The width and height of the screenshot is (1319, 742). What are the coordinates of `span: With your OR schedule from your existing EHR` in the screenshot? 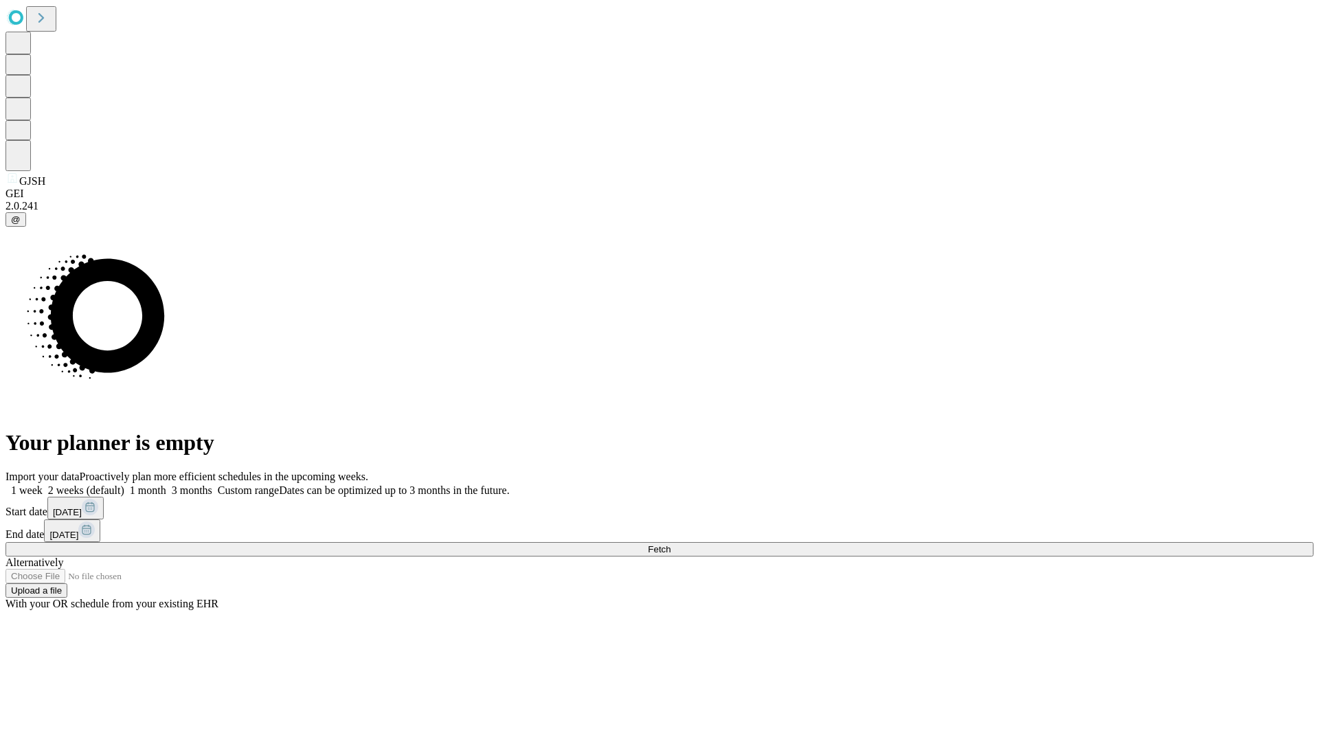 It's located at (112, 603).